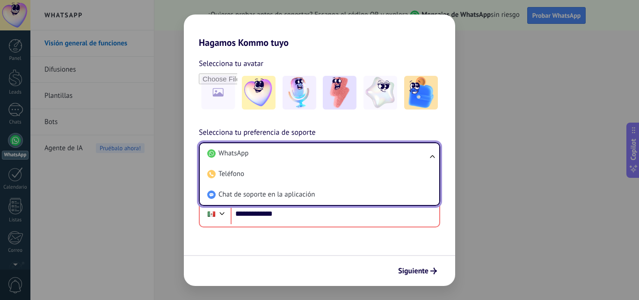 This screenshot has height=300, width=639. Describe the element at coordinates (231, 64) in the screenshot. I see `span: Selecciona tu avatar` at that location.